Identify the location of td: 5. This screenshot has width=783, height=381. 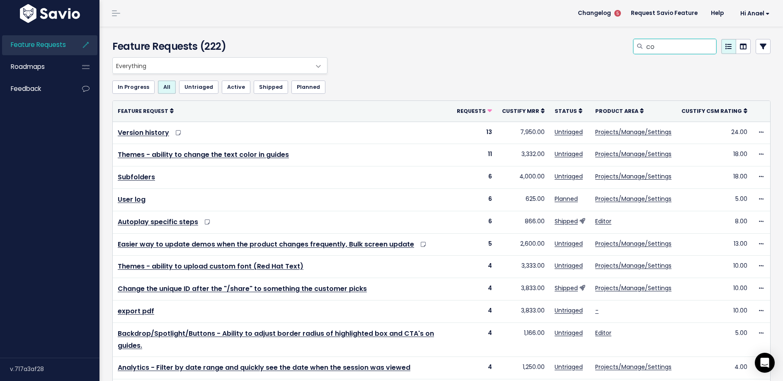
(474, 244).